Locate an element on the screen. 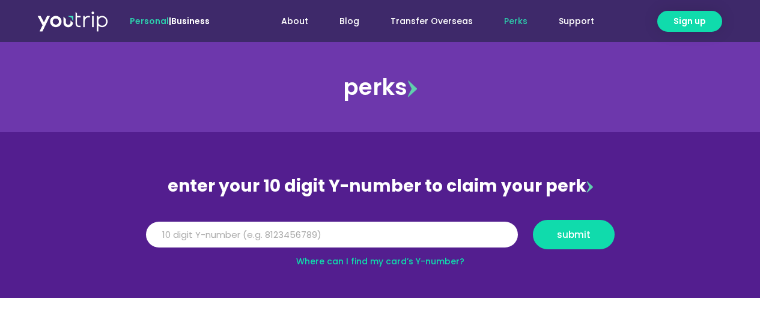 The image size is (760, 331). nav: Menu is located at coordinates (426, 21).